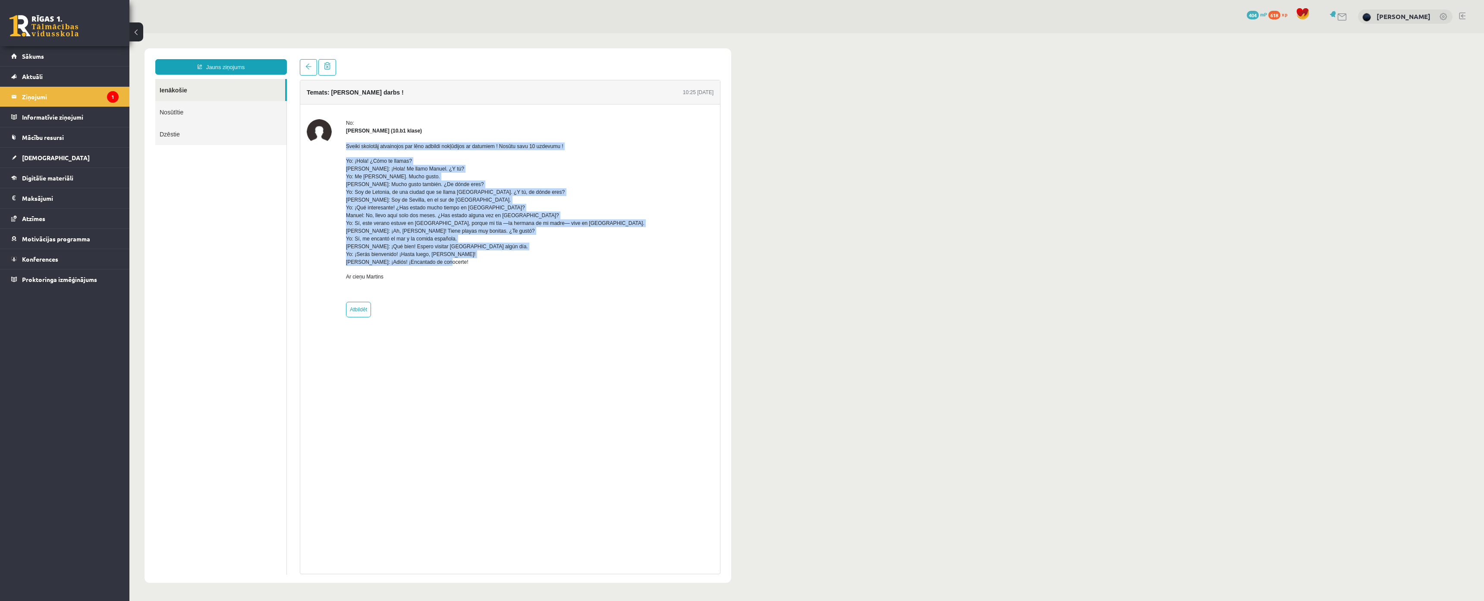  What do you see at coordinates (1275, 15) in the screenshot?
I see `span: 618` at bounding box center [1275, 15].